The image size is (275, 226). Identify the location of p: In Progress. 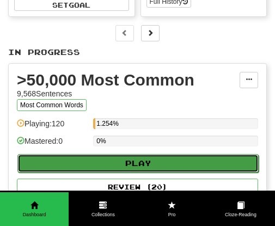
(137, 52).